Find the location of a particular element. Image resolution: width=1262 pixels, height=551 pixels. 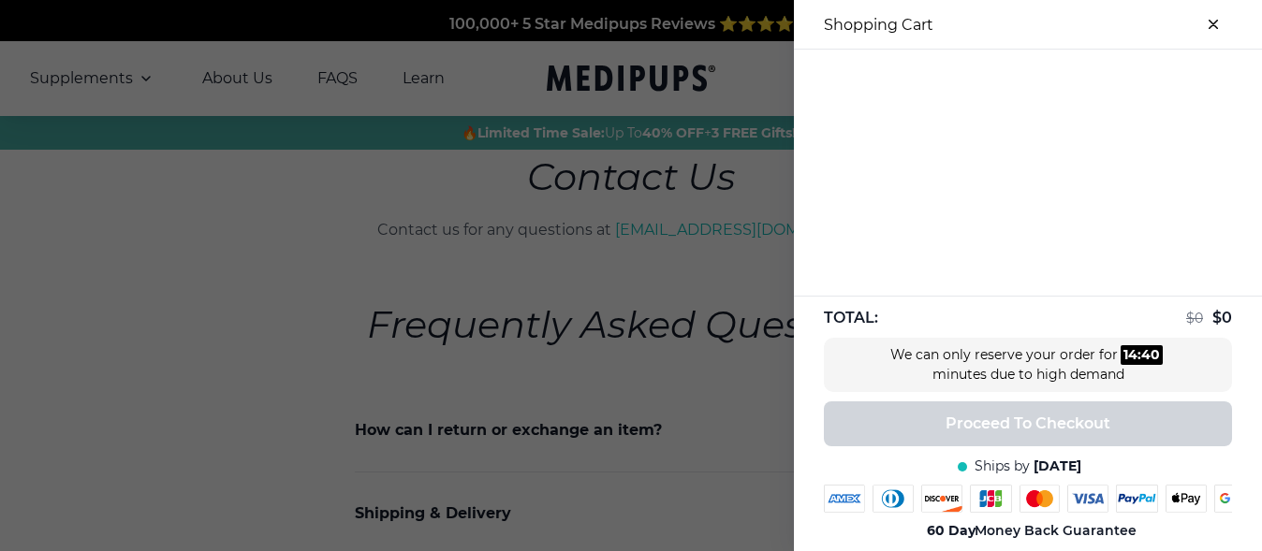

img: jcb is located at coordinates (991, 499).